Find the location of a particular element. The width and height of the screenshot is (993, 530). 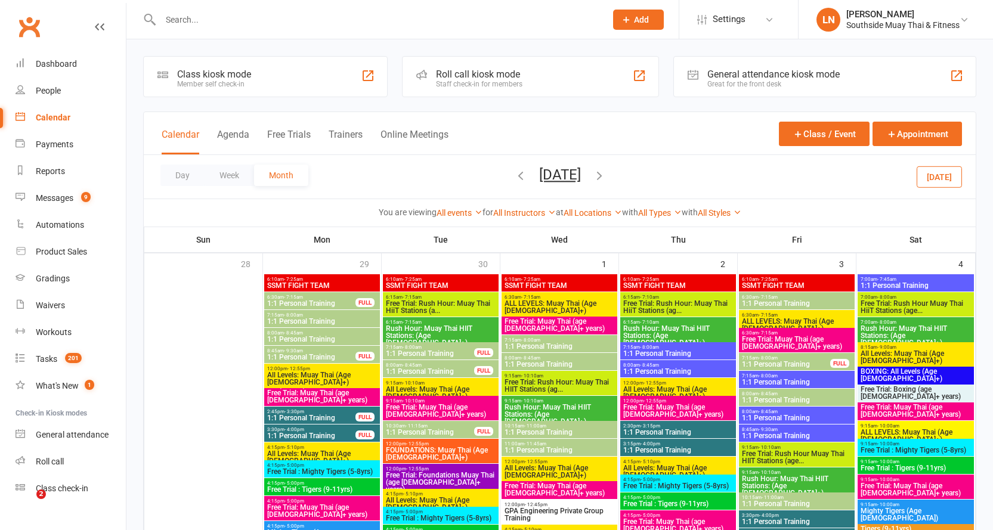

span: Settings is located at coordinates (729, 19).